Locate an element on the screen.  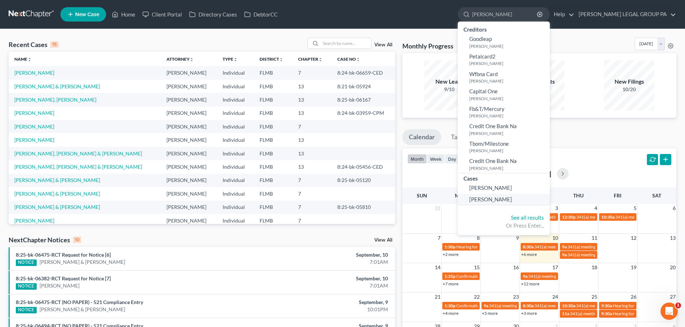
span: 10 is located at coordinates (555, 238).